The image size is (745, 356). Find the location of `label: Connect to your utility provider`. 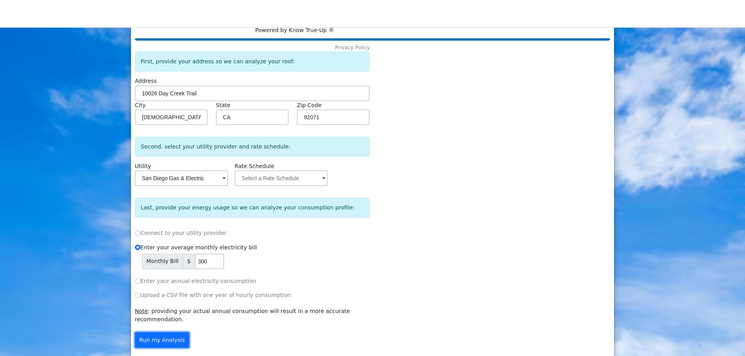

label: Connect to your utility provider is located at coordinates (181, 233).